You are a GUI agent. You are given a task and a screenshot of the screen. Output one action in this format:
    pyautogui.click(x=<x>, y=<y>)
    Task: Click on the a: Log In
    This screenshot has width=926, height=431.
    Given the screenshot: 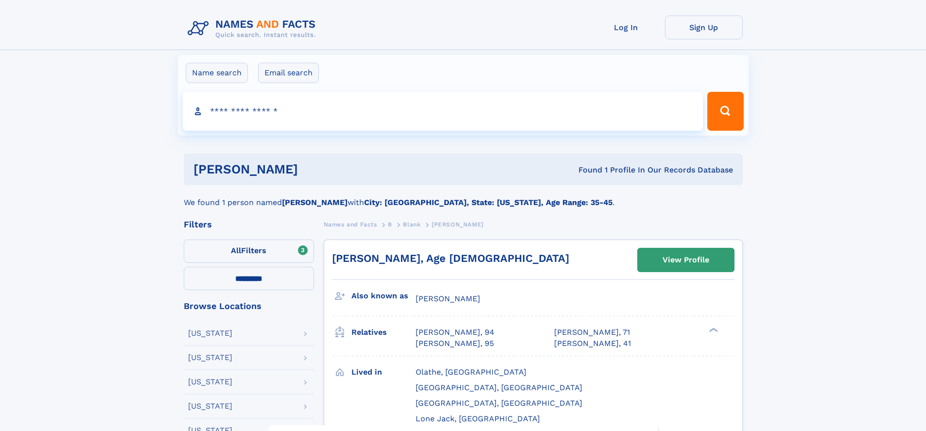 What is the action you would take?
    pyautogui.click(x=626, y=27)
    